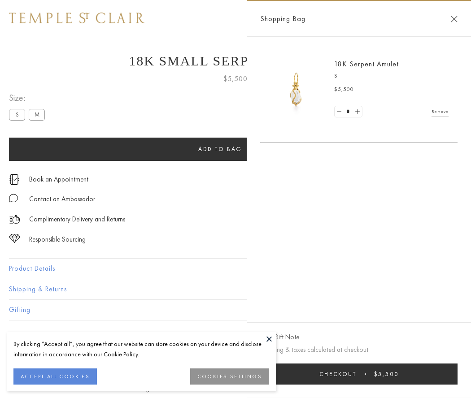 The image size is (471, 398). Describe the element at coordinates (230, 377) in the screenshot. I see `button: COOKIES SETTINGS` at that location.